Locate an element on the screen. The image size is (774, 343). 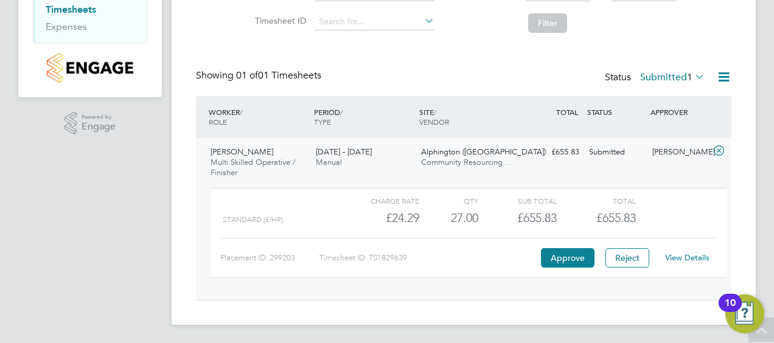
span: TYPE is located at coordinates (323, 122).